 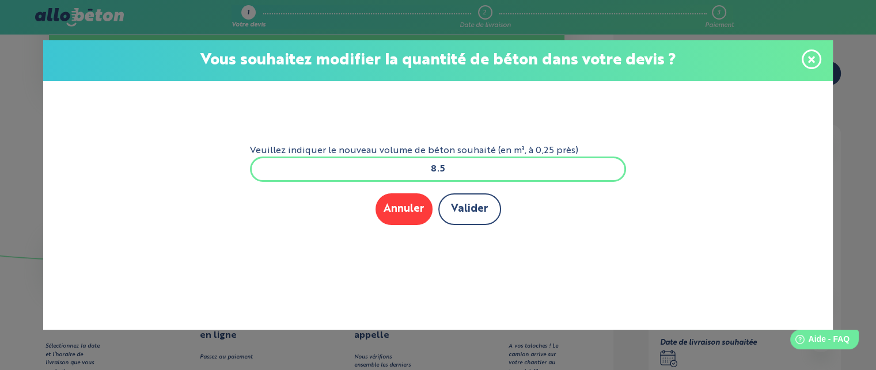 I want to click on span: Aide - FAQ, so click(x=55, y=14).